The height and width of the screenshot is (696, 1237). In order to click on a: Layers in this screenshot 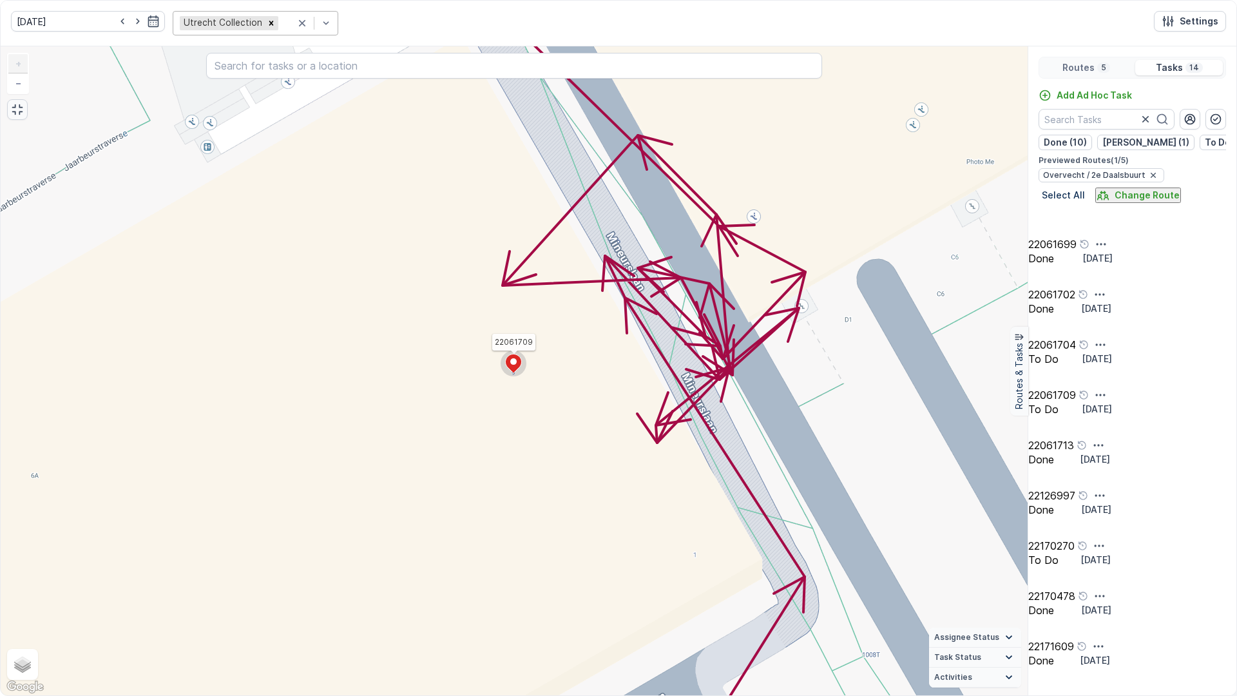, I will do `click(23, 664)`.